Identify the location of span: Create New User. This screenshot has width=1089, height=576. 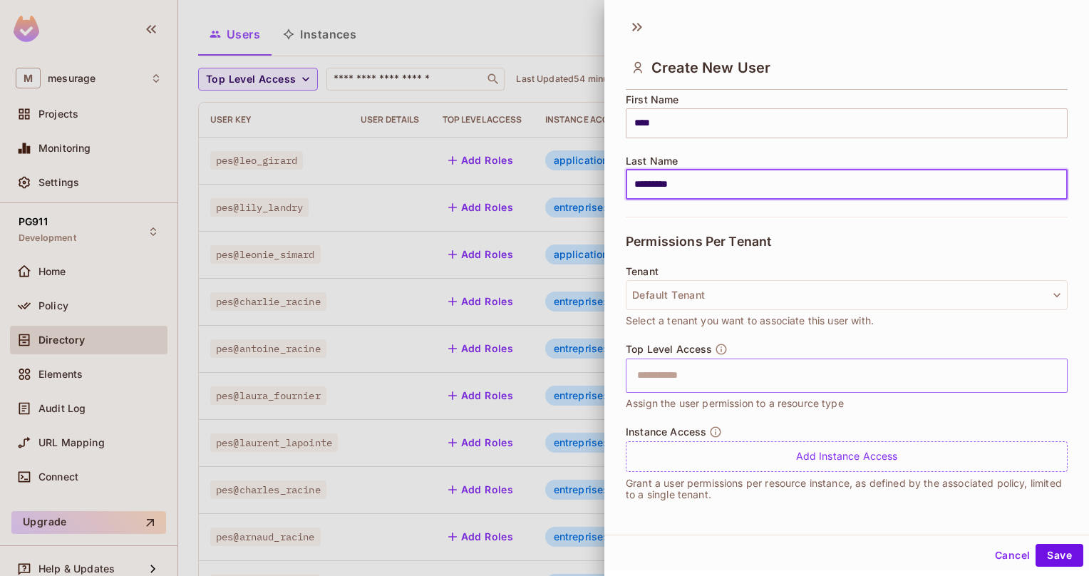
(711, 68).